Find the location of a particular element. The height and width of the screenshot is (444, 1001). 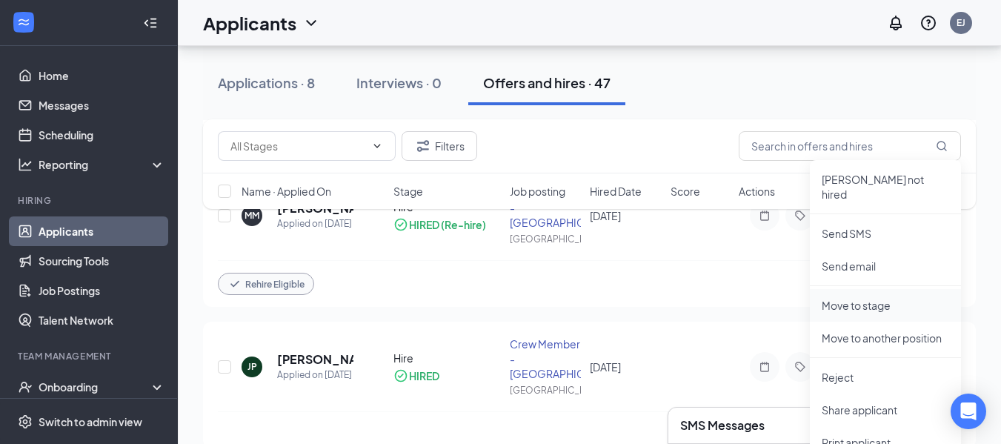

a: Sourcing Tools is located at coordinates (102, 261).